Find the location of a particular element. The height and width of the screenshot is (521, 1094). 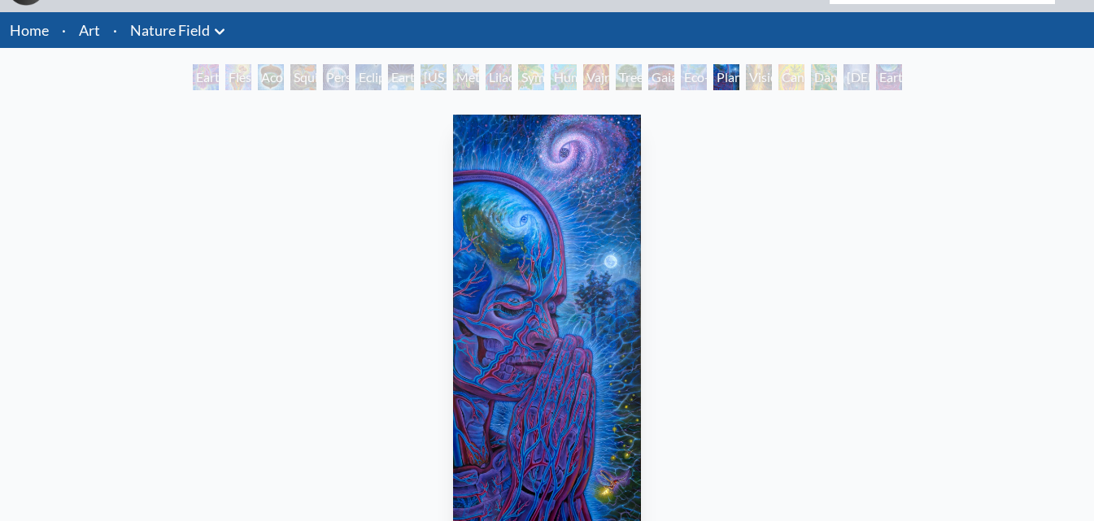

div: Eco-Atlas is located at coordinates (694, 77).